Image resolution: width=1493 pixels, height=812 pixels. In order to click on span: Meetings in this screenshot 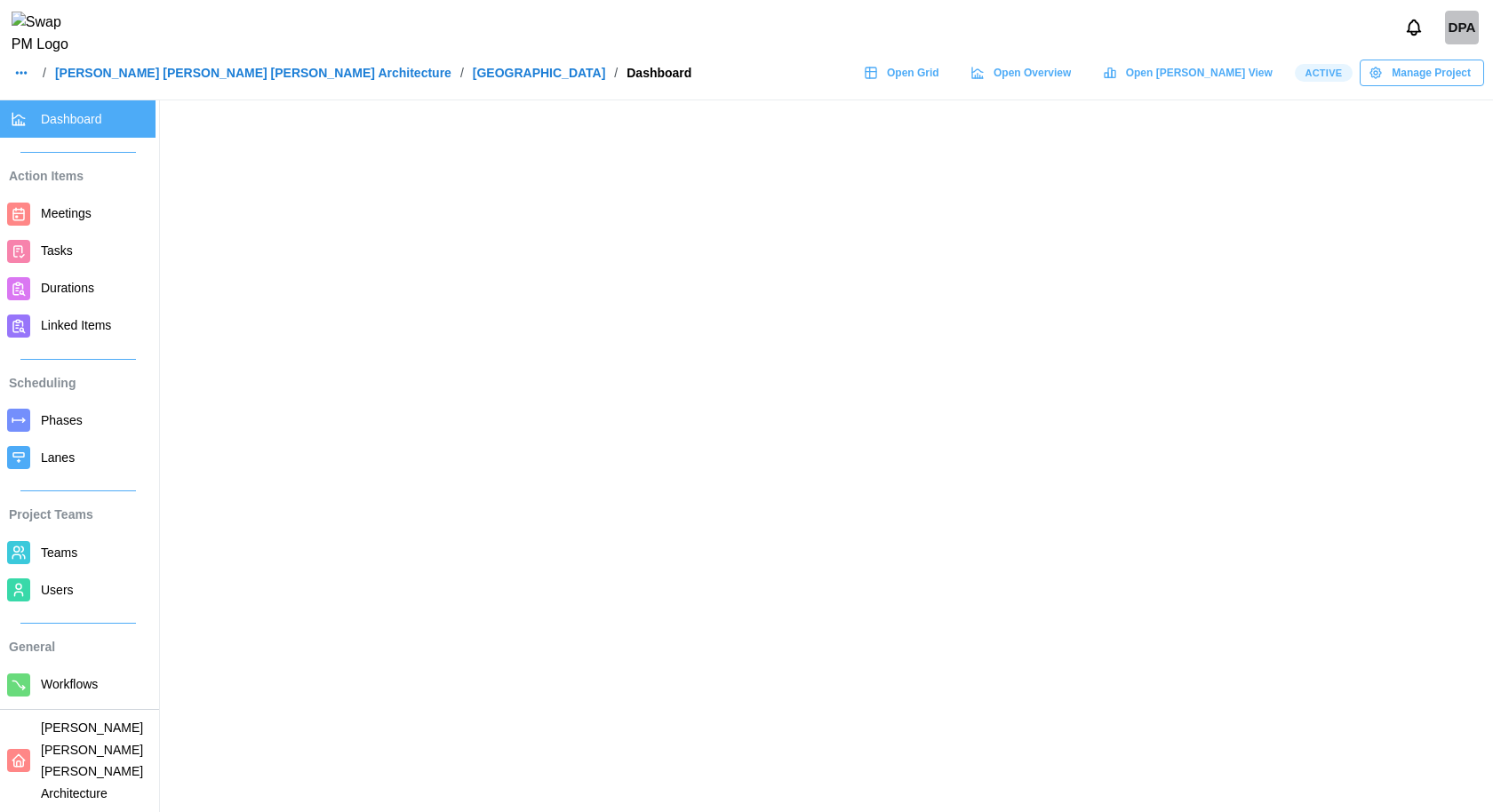, I will do `click(66, 213)`.